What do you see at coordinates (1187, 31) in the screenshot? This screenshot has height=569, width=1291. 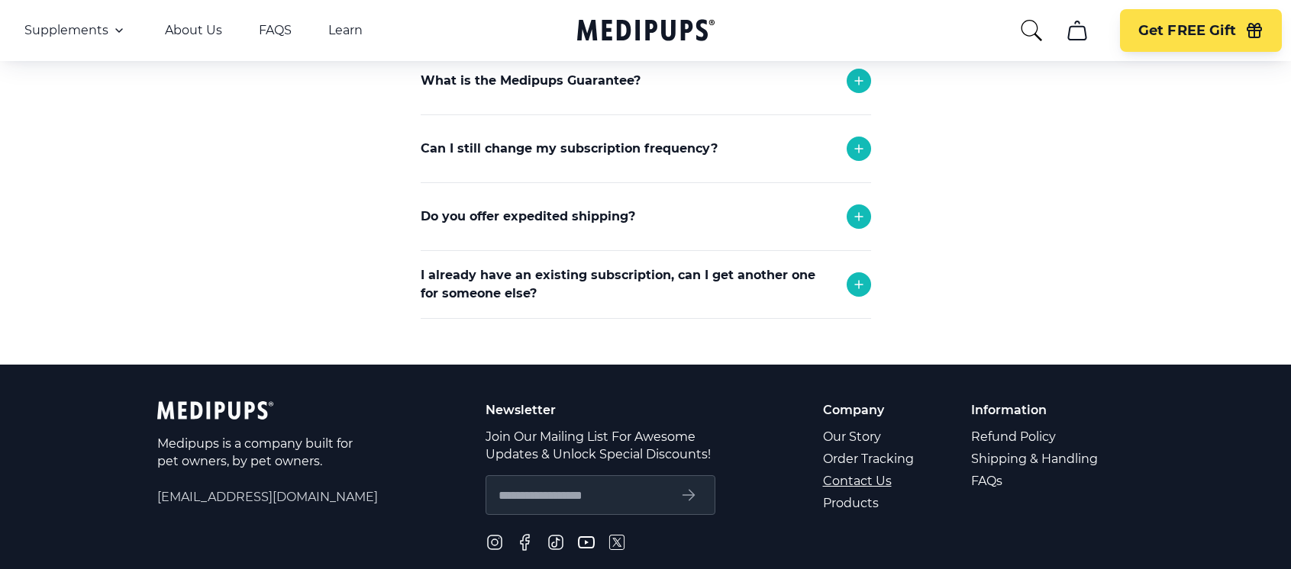 I see `span: Get FREE Gift` at bounding box center [1187, 31].